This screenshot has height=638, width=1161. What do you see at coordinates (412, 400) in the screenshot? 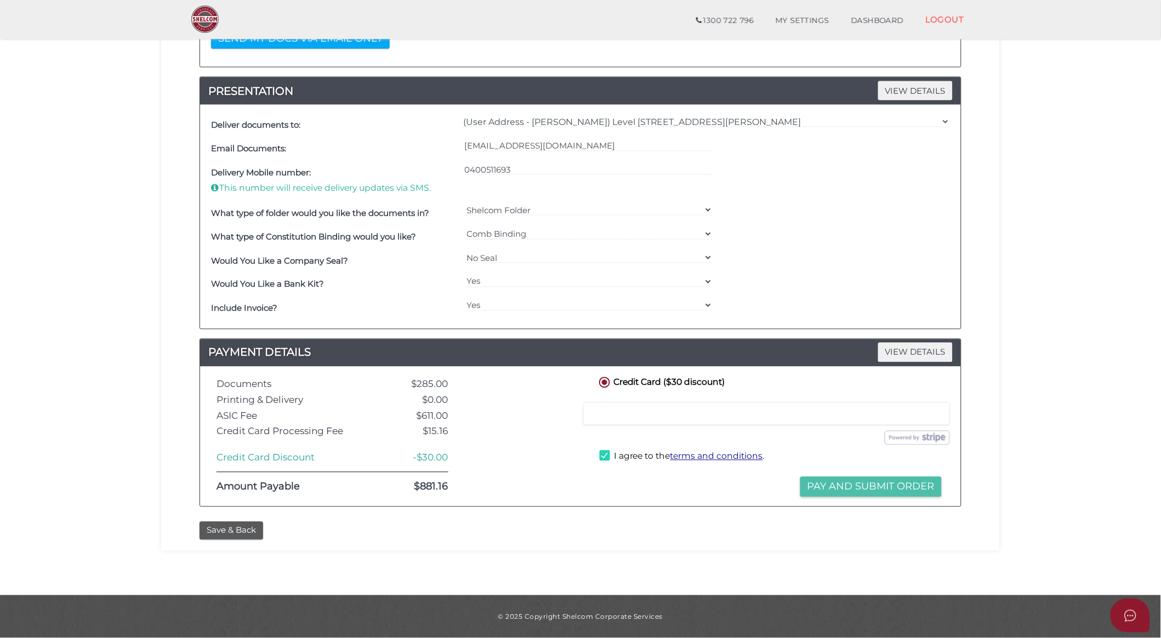
I see `div: $0.00` at bounding box center [412, 400].